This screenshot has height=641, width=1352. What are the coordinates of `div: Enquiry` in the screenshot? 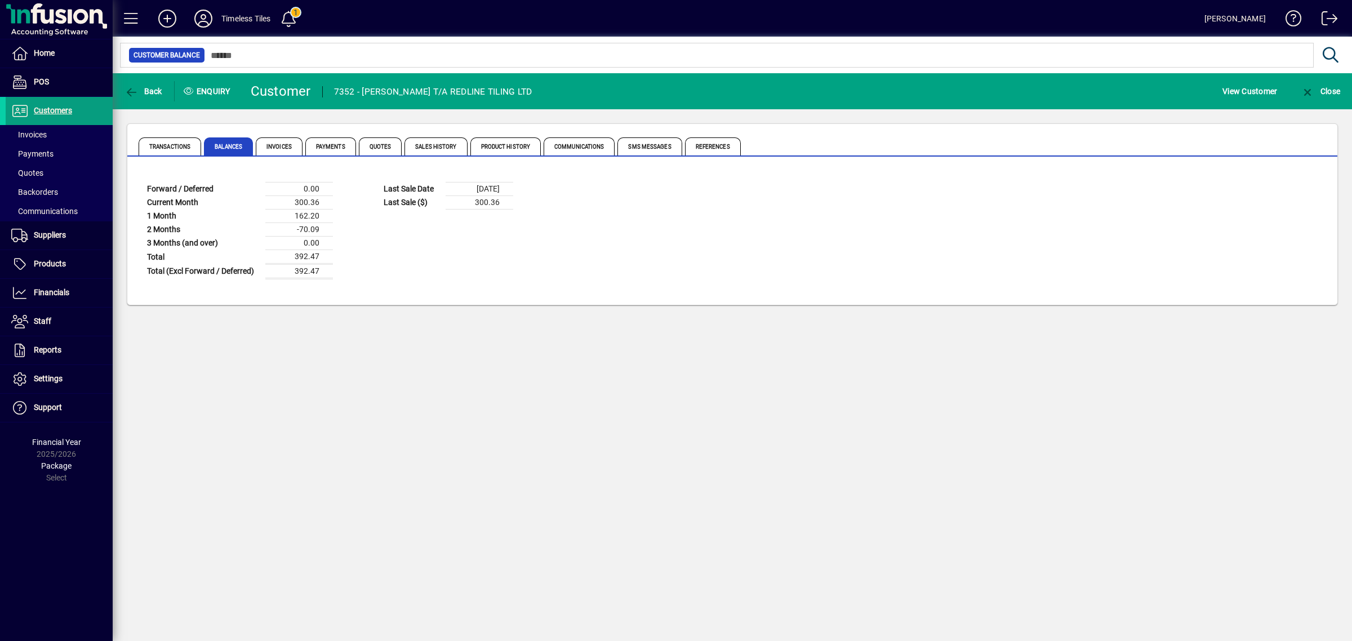 It's located at (208, 91).